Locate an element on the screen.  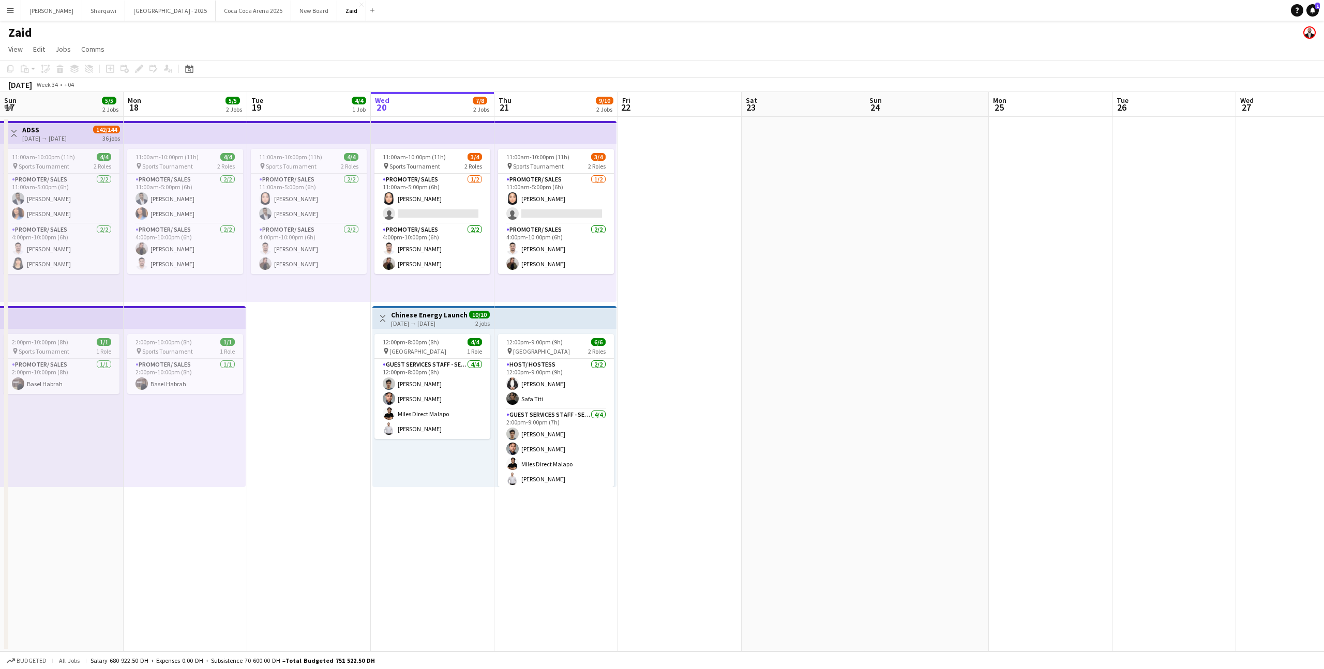
span: Week 34 is located at coordinates (47, 84).